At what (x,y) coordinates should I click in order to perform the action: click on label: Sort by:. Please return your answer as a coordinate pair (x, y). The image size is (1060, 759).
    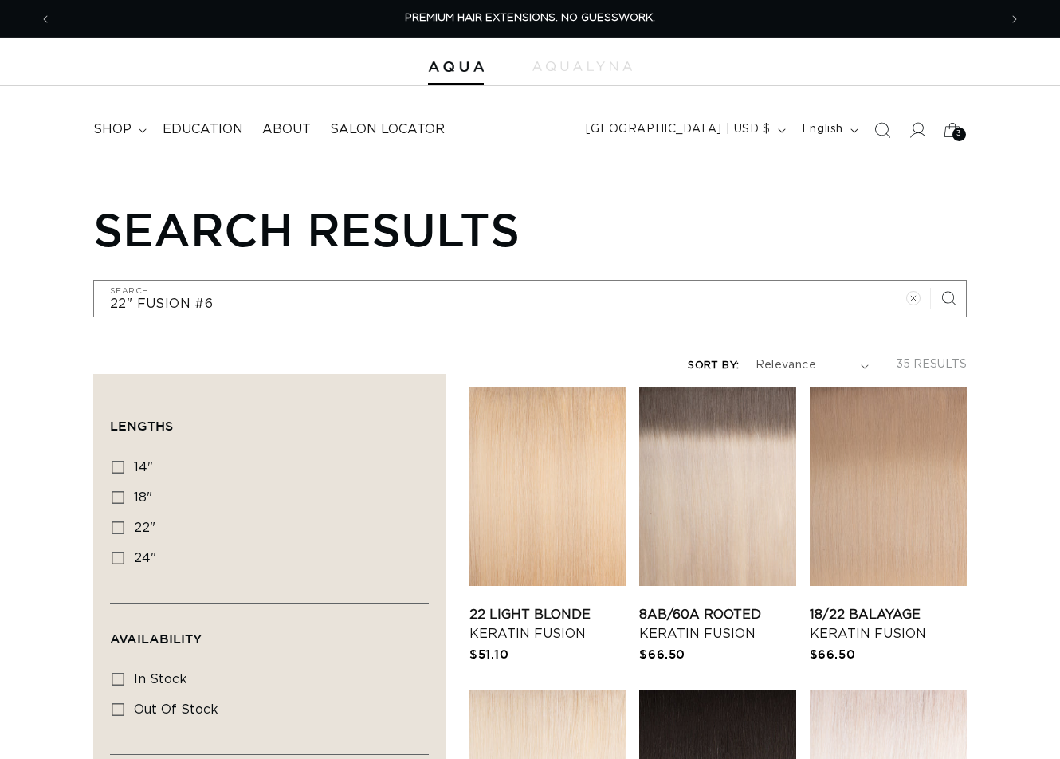
    Looking at the image, I should click on (714, 365).